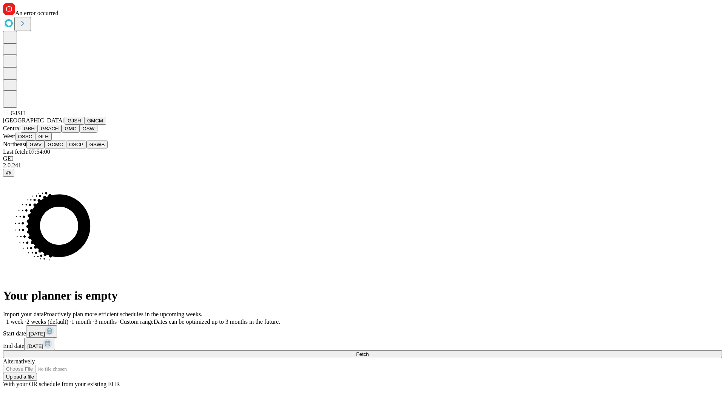 The height and width of the screenshot is (408, 725). I want to click on button: Fetch, so click(362, 354).